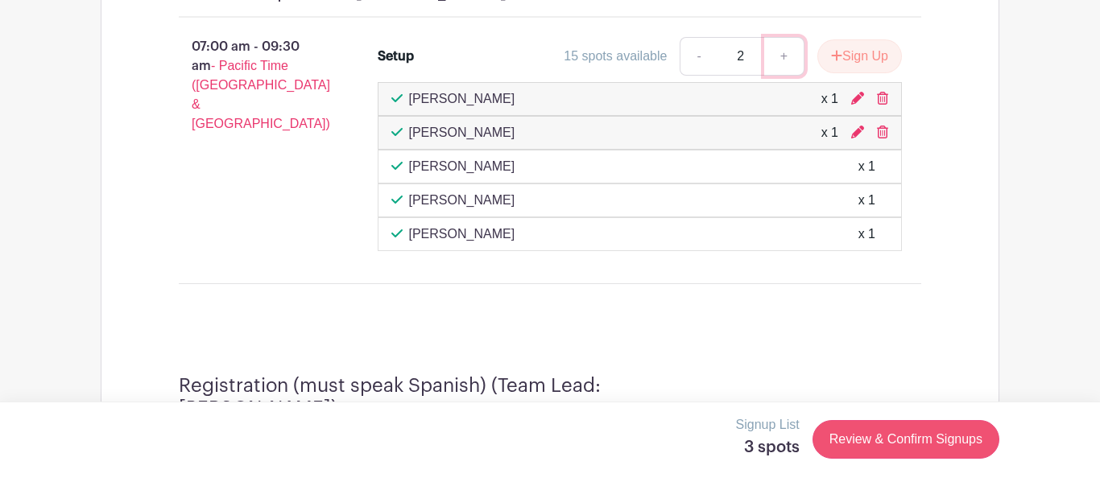  What do you see at coordinates (767, 425) in the screenshot?
I see `p: Signup List` at bounding box center [767, 425].